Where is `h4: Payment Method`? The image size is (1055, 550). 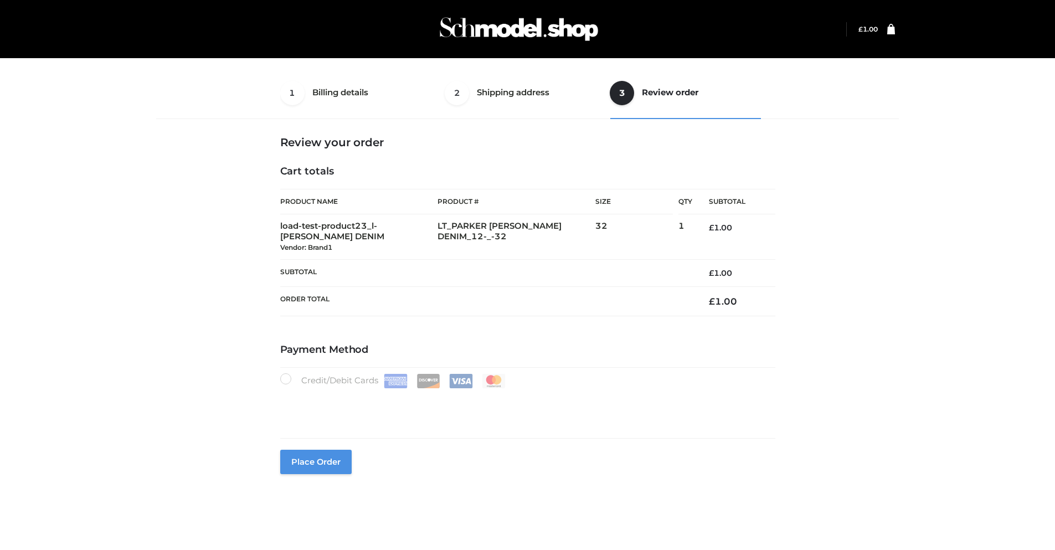 h4: Payment Method is located at coordinates (528, 350).